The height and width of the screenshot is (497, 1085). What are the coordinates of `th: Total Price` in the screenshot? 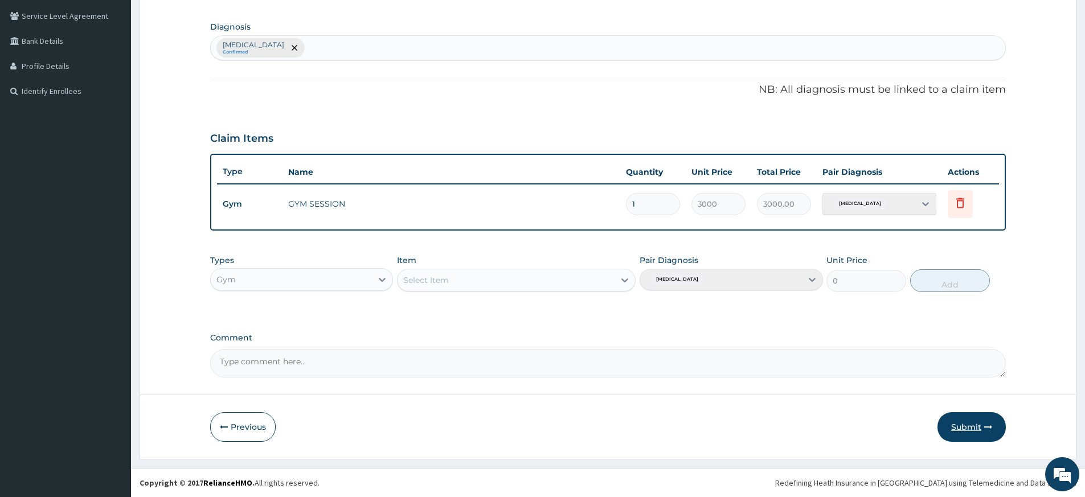 It's located at (784, 172).